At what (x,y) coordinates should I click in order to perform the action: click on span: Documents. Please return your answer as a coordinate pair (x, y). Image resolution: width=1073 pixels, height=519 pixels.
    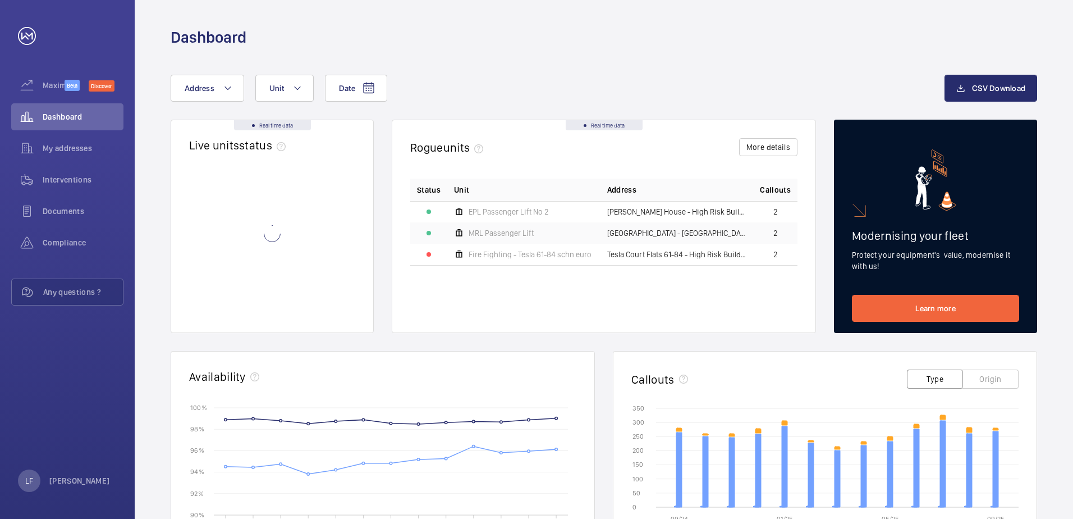
    Looking at the image, I should click on (83, 211).